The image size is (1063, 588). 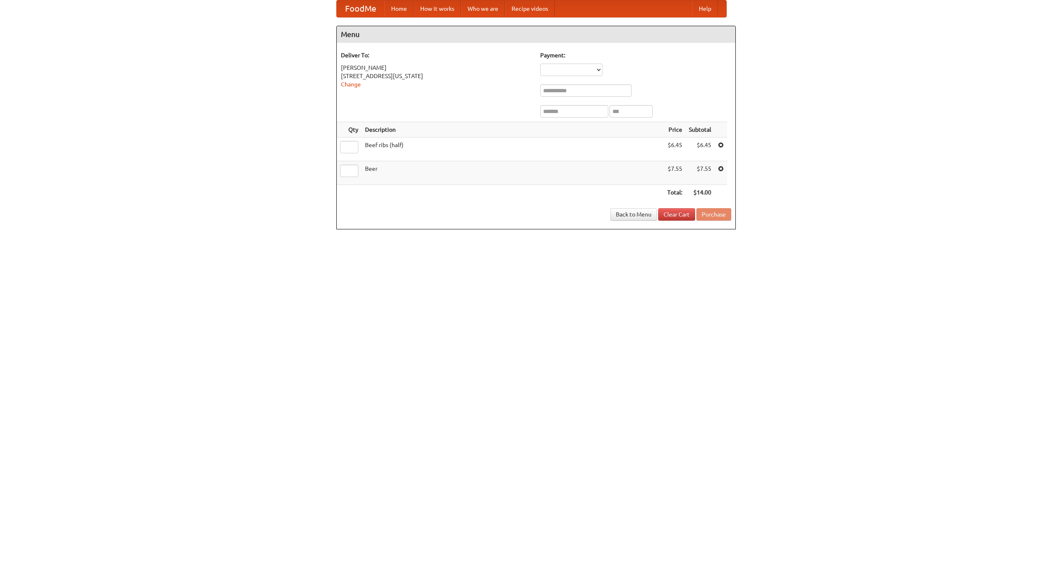 I want to click on th: Subtotal, so click(x=700, y=130).